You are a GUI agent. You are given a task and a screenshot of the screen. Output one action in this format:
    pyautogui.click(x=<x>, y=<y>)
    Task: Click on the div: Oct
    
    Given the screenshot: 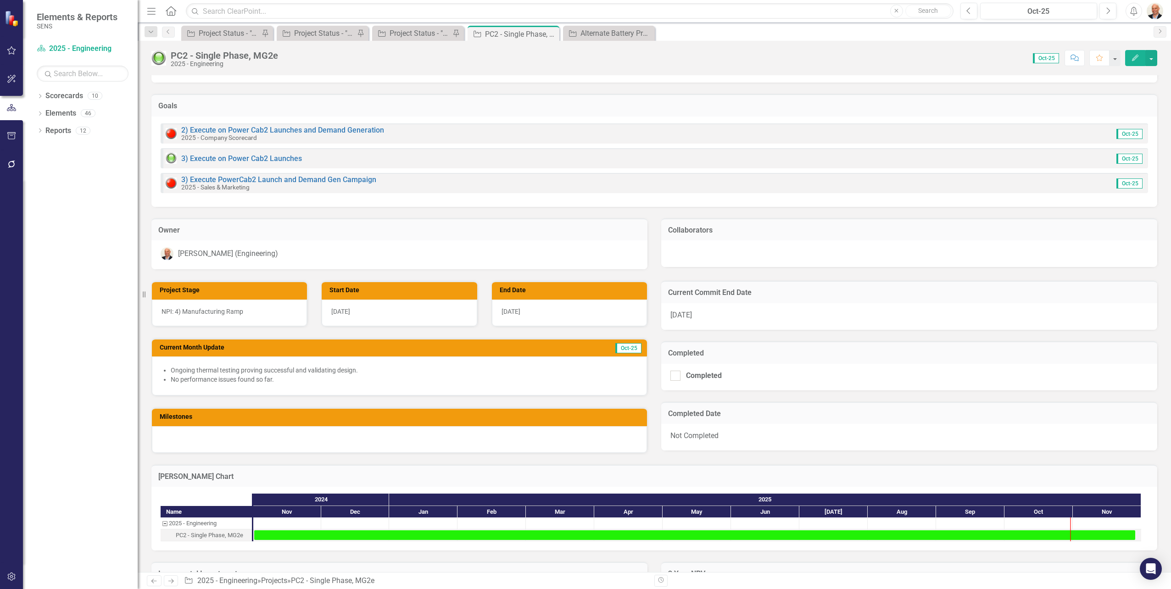 What is the action you would take?
    pyautogui.click(x=1039, y=512)
    